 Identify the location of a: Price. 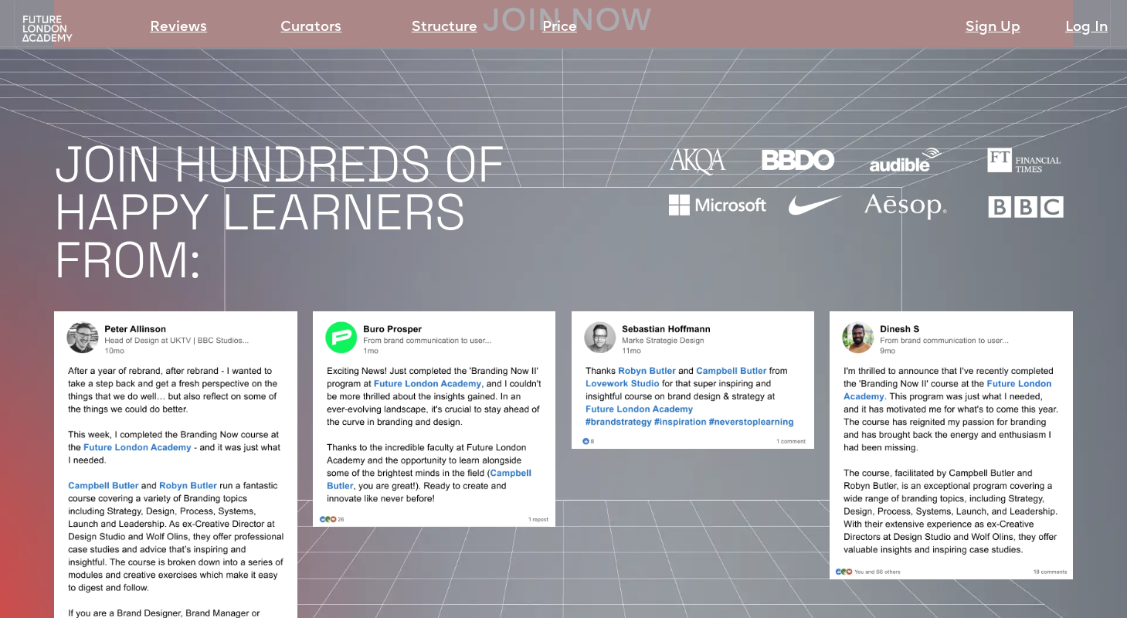
(559, 28).